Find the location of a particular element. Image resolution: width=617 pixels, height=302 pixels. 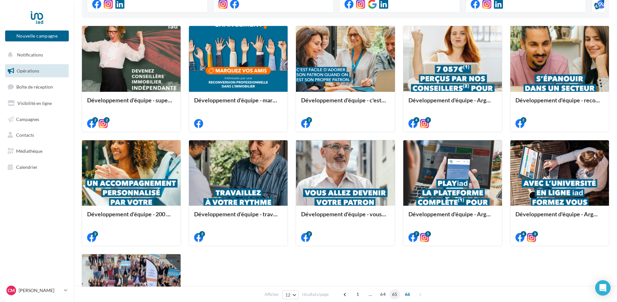

div: Développement d'équipe - Arguments rémunération is located at coordinates (452, 103).